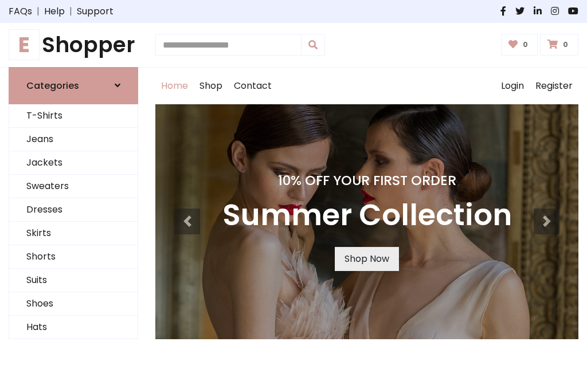 The image size is (587, 377). What do you see at coordinates (253, 86) in the screenshot?
I see `a: Contact` at bounding box center [253, 86].